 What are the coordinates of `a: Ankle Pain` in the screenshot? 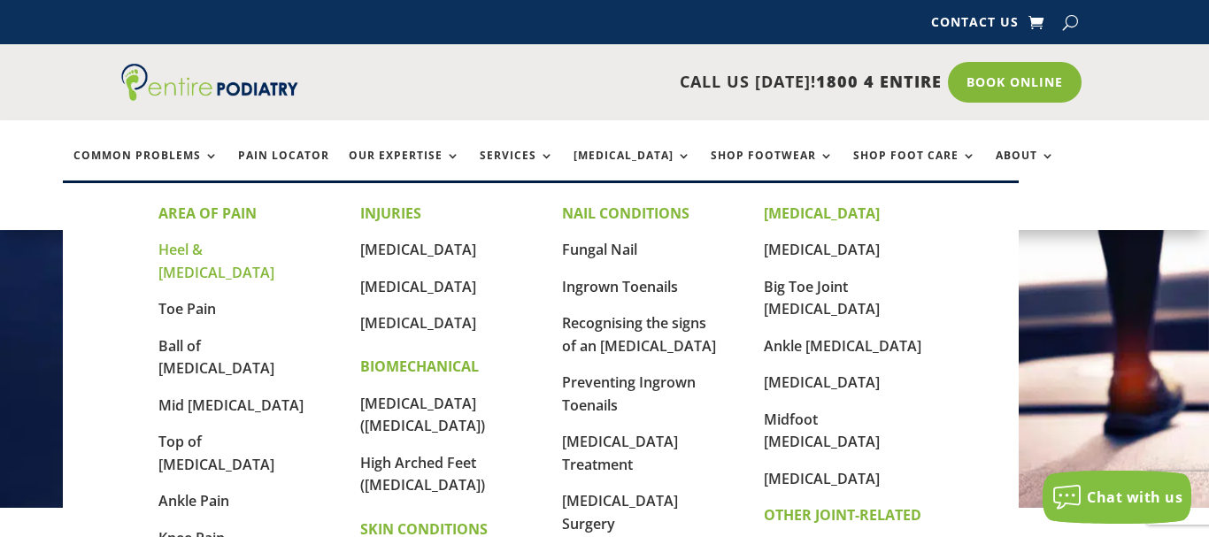 It's located at (194, 501).